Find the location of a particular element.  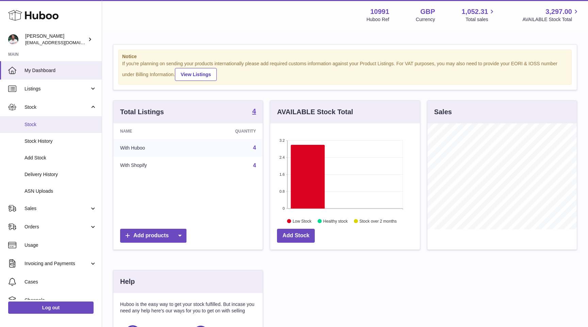

h3: AVAILABLE Stock Total is located at coordinates (315, 112).